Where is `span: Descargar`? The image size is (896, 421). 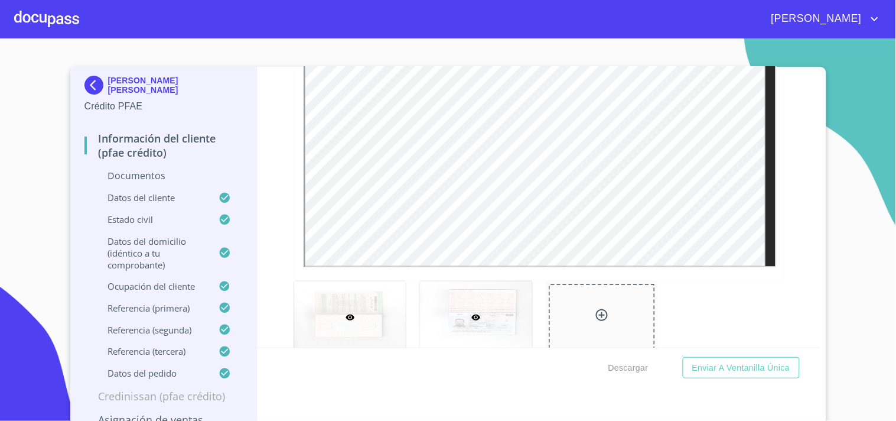 span: Descargar is located at coordinates (628, 367).